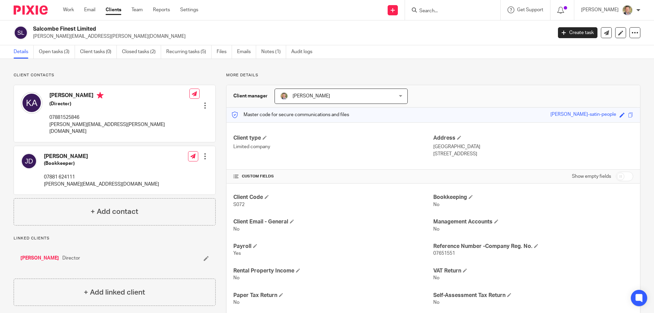 The height and width of the screenshot is (313, 654). Describe the element at coordinates (119, 104) in the screenshot. I see `h5: (Director)` at that location.